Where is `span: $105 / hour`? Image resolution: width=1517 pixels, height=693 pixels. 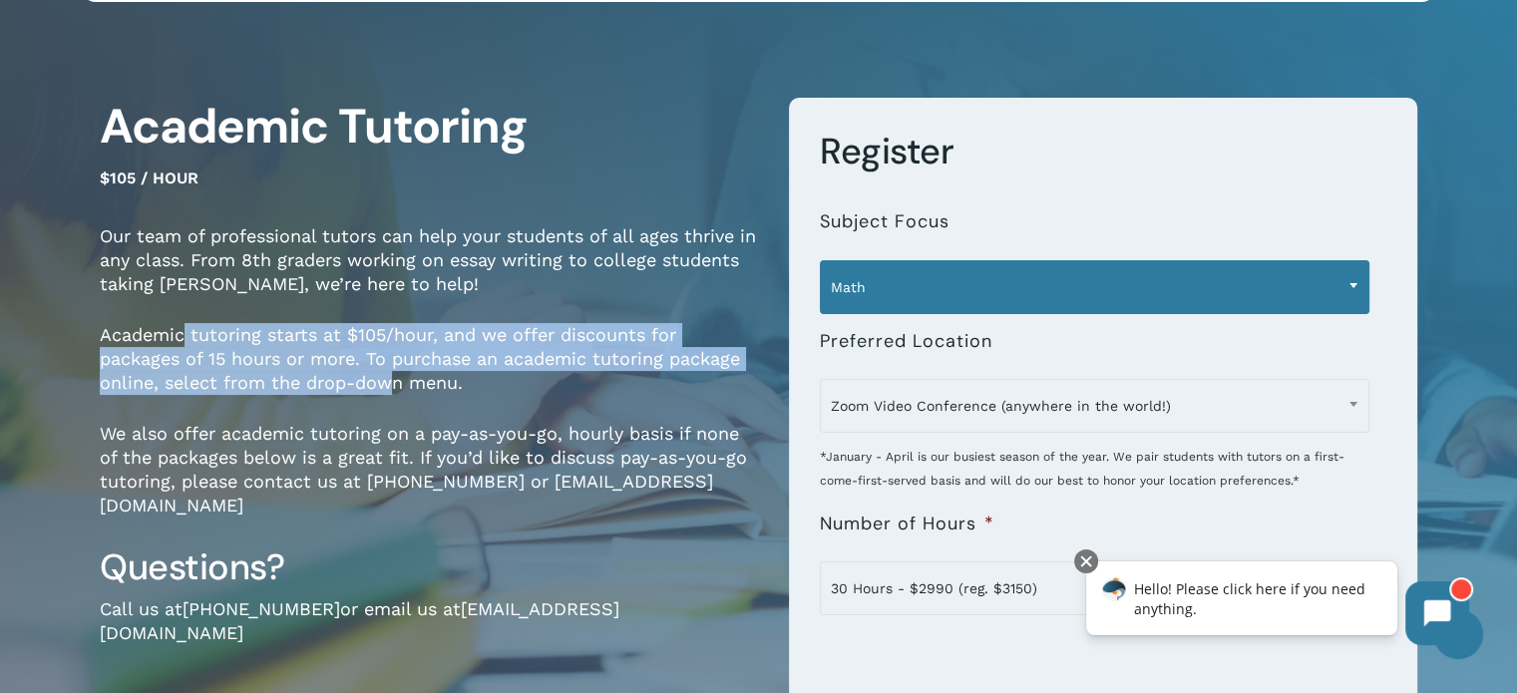
span: $105 / hour is located at coordinates (149, 178).